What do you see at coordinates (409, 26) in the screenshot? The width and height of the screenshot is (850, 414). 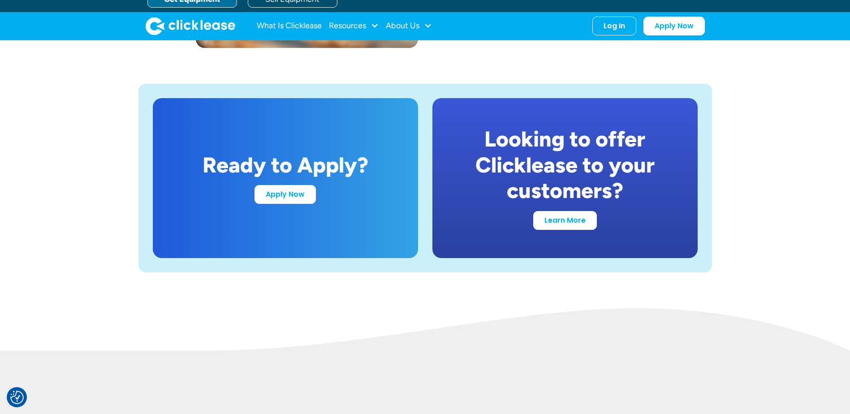 I see `div: About Us` at bounding box center [409, 26].